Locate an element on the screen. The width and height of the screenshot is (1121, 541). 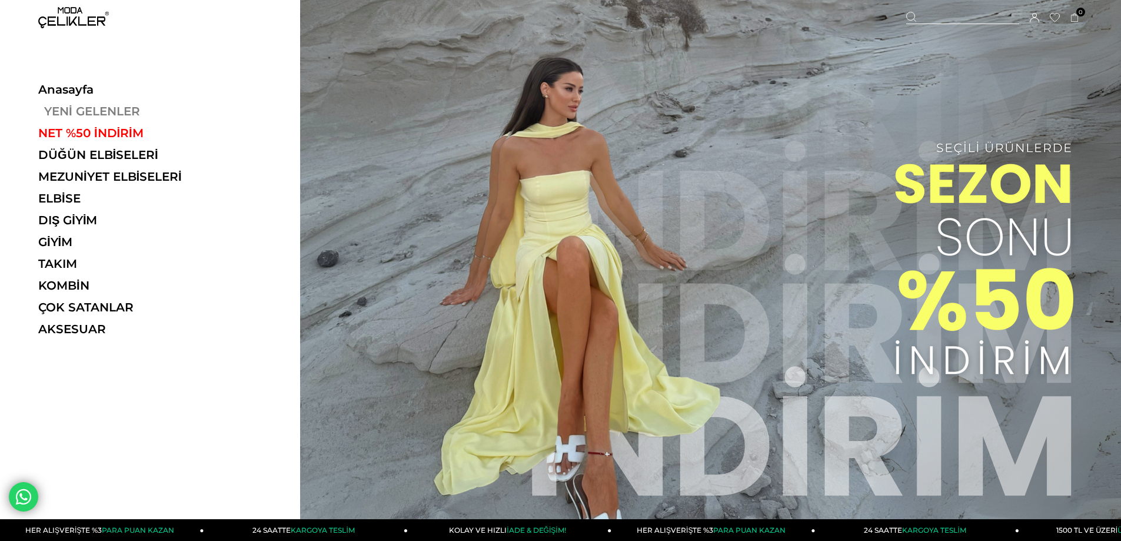
a: MEZUNİYET ELBİSELERİ is located at coordinates (119, 177).